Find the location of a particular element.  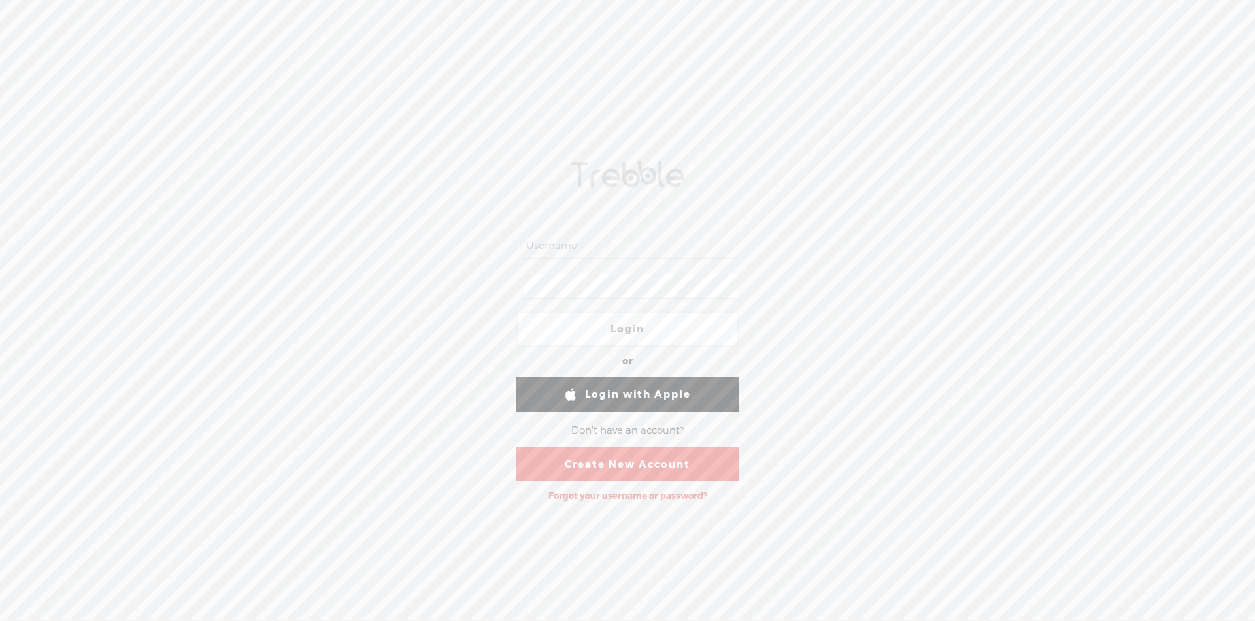

div: Don't have an account? is located at coordinates (627, 431).